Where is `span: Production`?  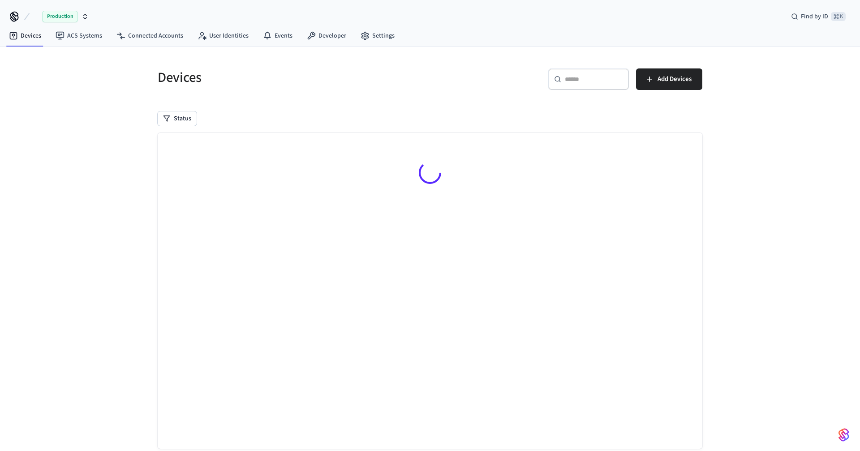 span: Production is located at coordinates (60, 17).